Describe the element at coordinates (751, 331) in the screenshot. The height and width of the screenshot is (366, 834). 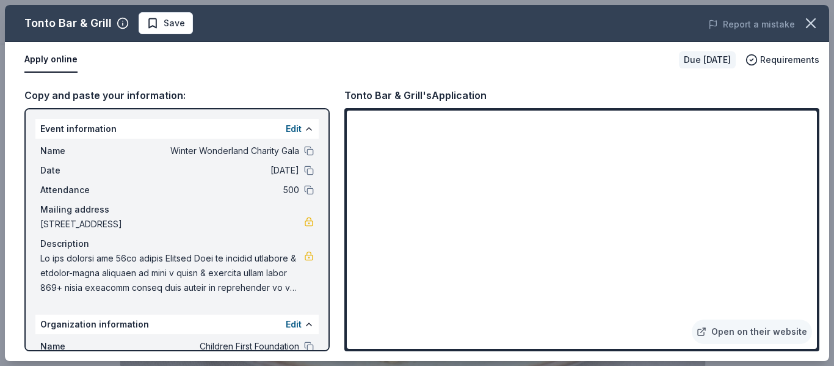
I see `a: Open on their website` at that location.